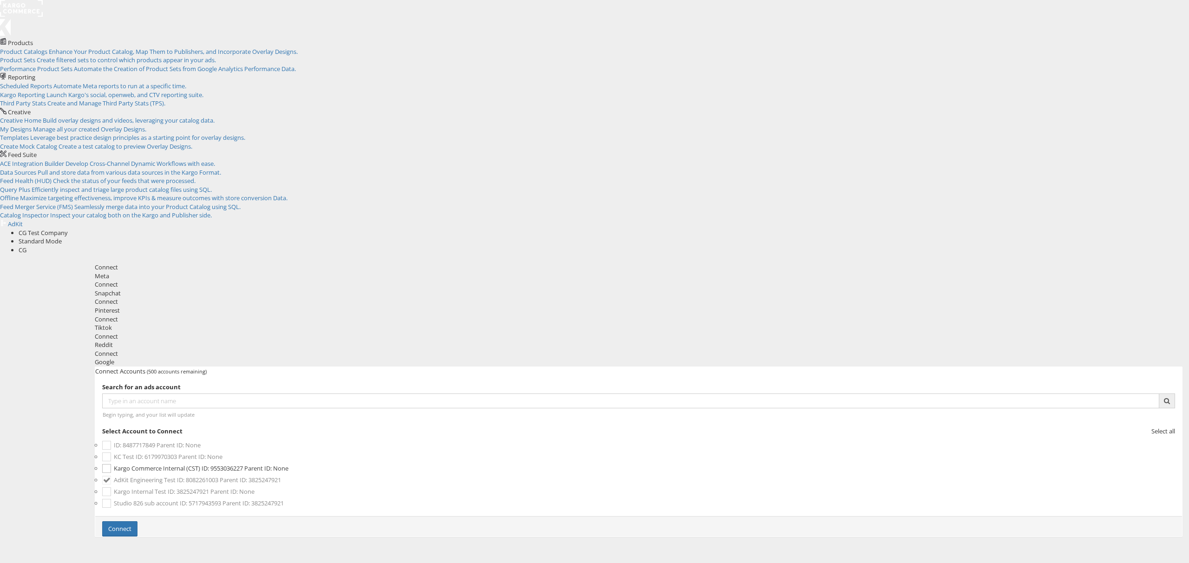  Describe the element at coordinates (158, 207) in the screenshot. I see `span: Seamlessly merge data into your Product Catalog using SQL.` at that location.